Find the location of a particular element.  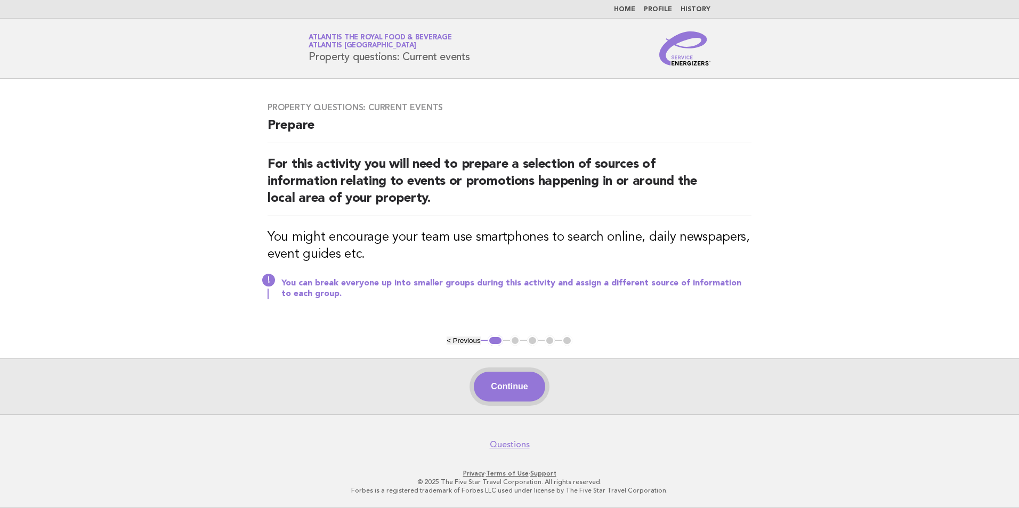

a: Home is located at coordinates (625, 10).